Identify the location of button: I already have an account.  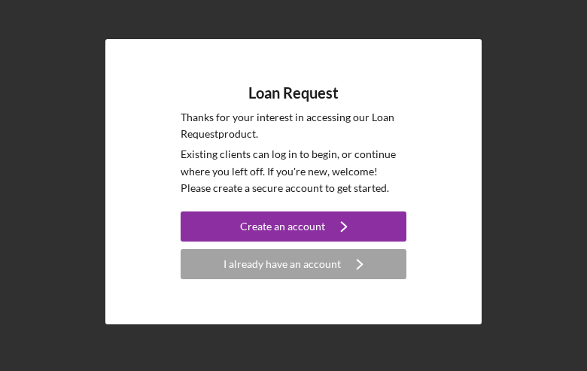
(293, 264).